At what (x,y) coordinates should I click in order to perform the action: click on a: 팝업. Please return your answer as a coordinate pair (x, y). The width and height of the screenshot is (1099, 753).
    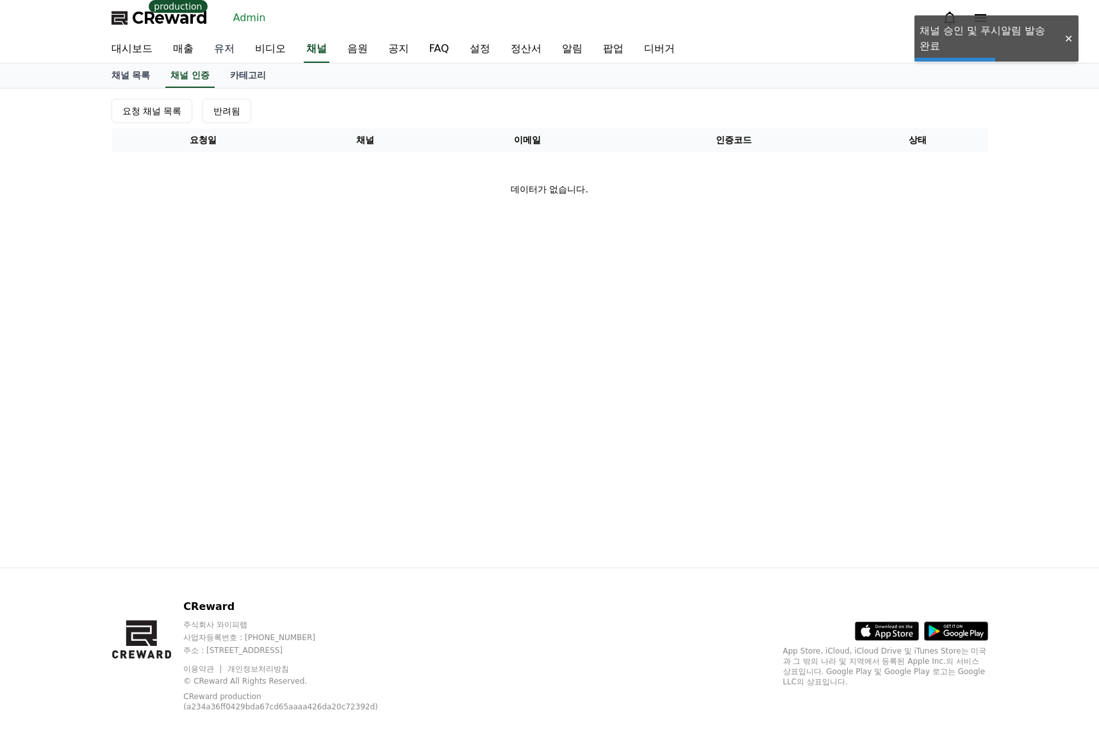
    Looking at the image, I should click on (613, 49).